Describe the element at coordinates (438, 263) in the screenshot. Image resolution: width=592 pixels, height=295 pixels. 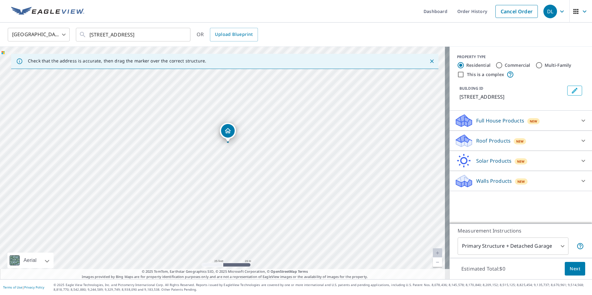
I see `a: Current Level 20, Zoom Out` at that location.